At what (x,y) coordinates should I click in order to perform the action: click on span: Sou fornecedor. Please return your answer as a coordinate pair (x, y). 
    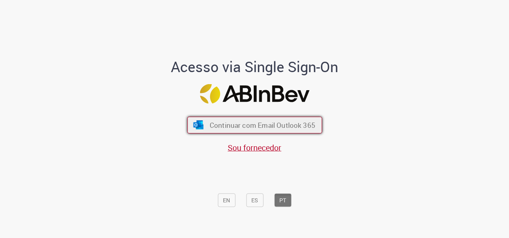
    Looking at the image, I should click on (255, 147).